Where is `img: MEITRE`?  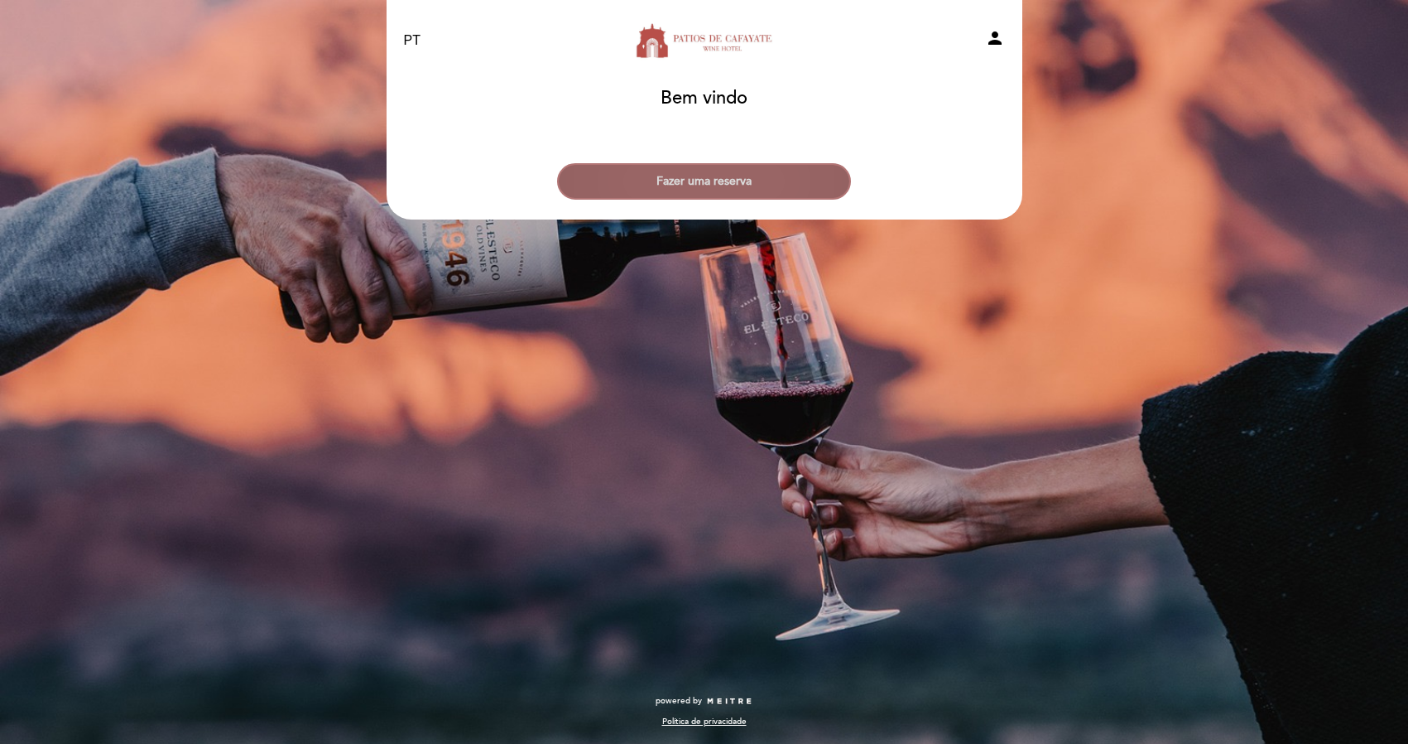 img: MEITRE is located at coordinates (730, 701).